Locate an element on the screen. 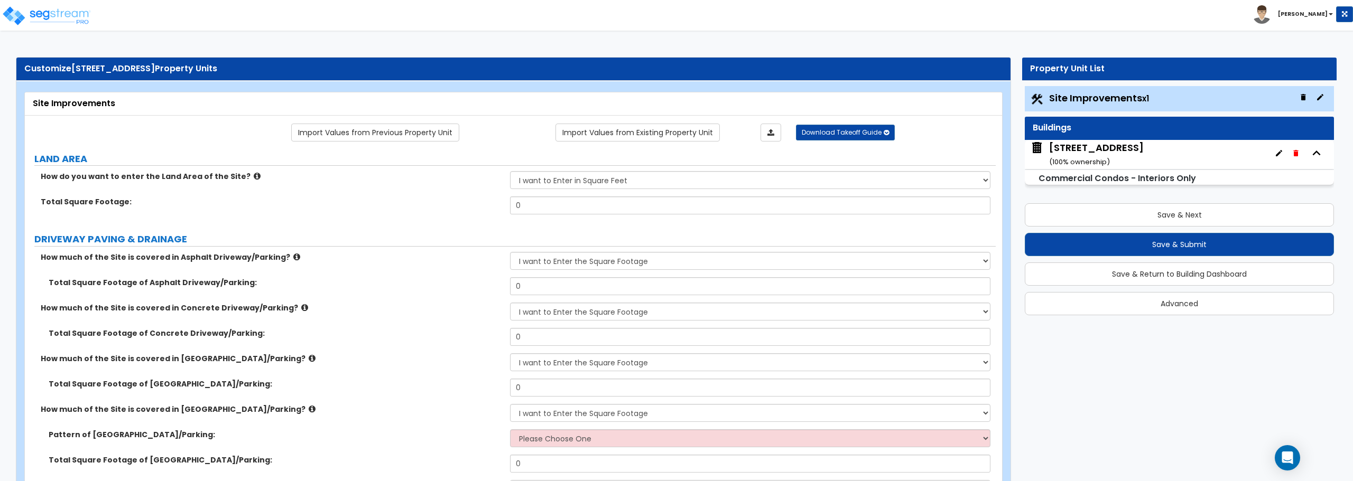 The height and width of the screenshot is (481, 1353). label: How much of the Site is covered in Concrete Driveway/Parking? is located at coordinates (271, 308).